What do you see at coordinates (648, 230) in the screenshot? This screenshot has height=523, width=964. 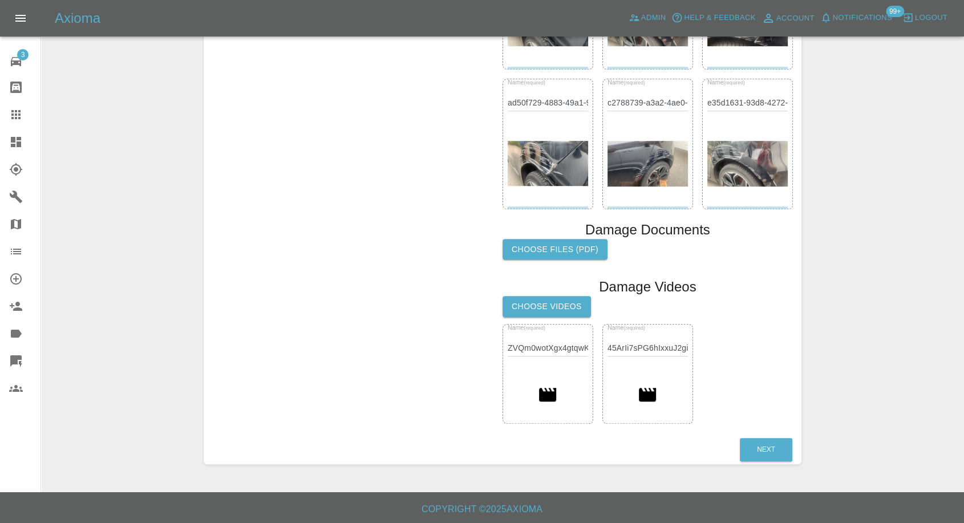 I see `h1: Damage Documents` at bounding box center [648, 230].